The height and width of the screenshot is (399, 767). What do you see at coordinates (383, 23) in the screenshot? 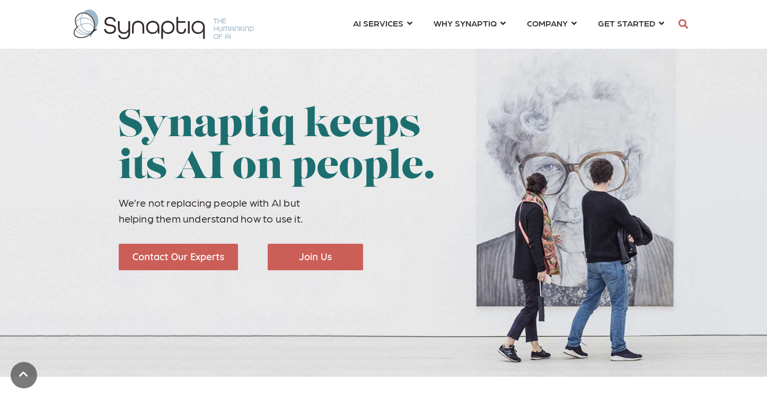
I see `a: AI SERVICES` at bounding box center [383, 23].